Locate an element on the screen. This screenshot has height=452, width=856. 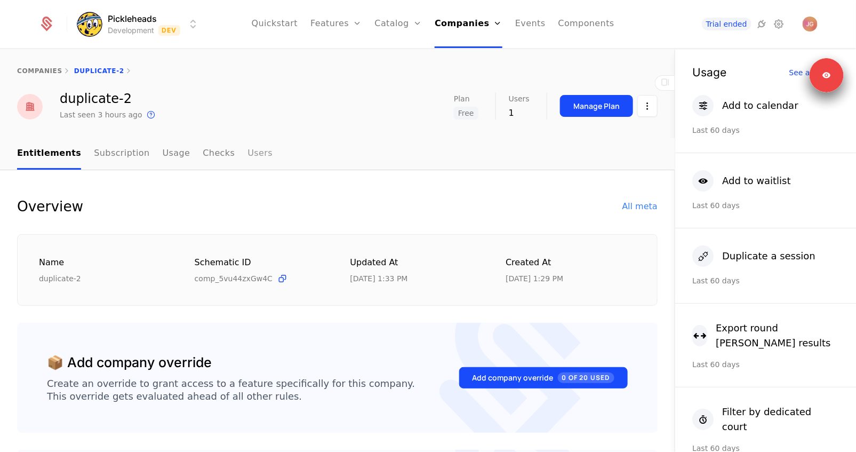
div: 📦 Add company override is located at coordinates (129, 363).